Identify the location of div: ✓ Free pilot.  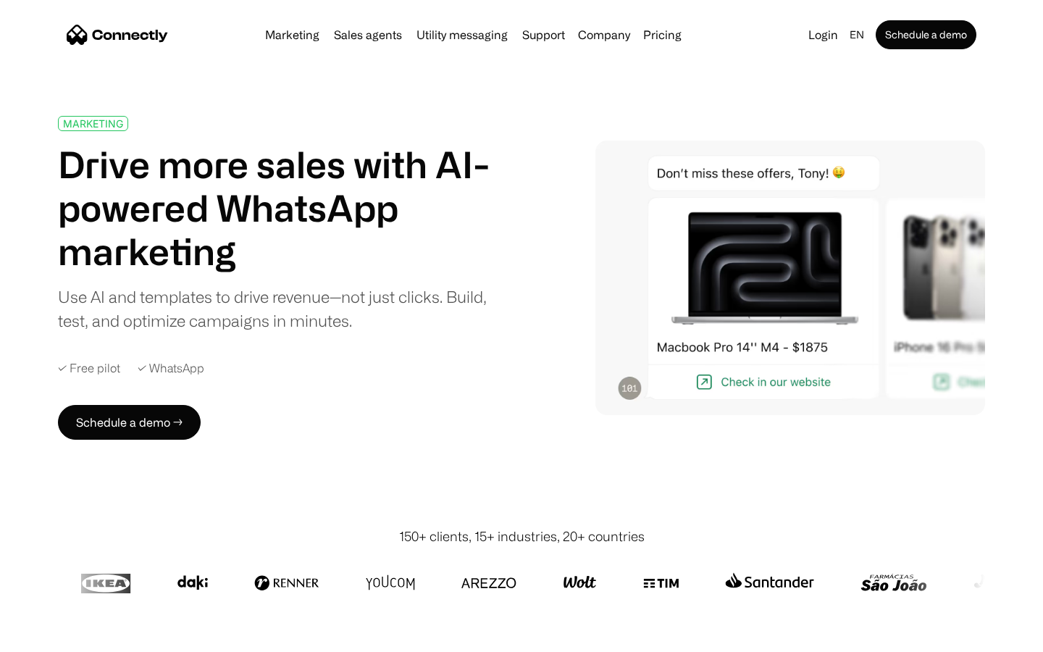
(89, 368).